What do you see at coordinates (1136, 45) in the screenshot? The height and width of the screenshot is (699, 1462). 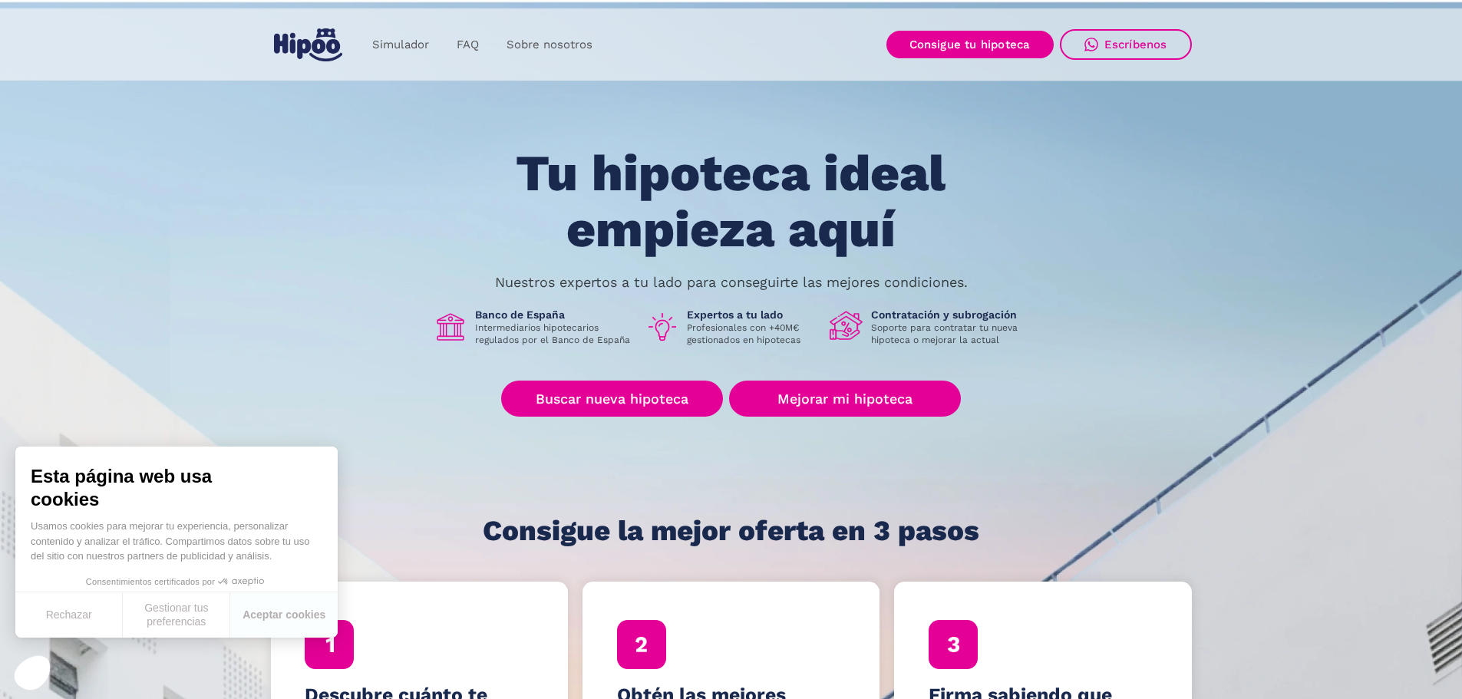 I see `div: Escríbenos` at bounding box center [1136, 45].